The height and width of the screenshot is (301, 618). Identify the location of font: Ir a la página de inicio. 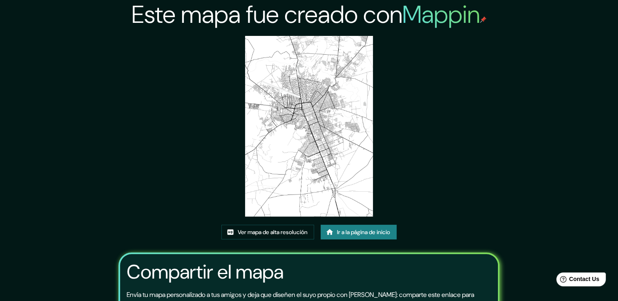
(363, 232).